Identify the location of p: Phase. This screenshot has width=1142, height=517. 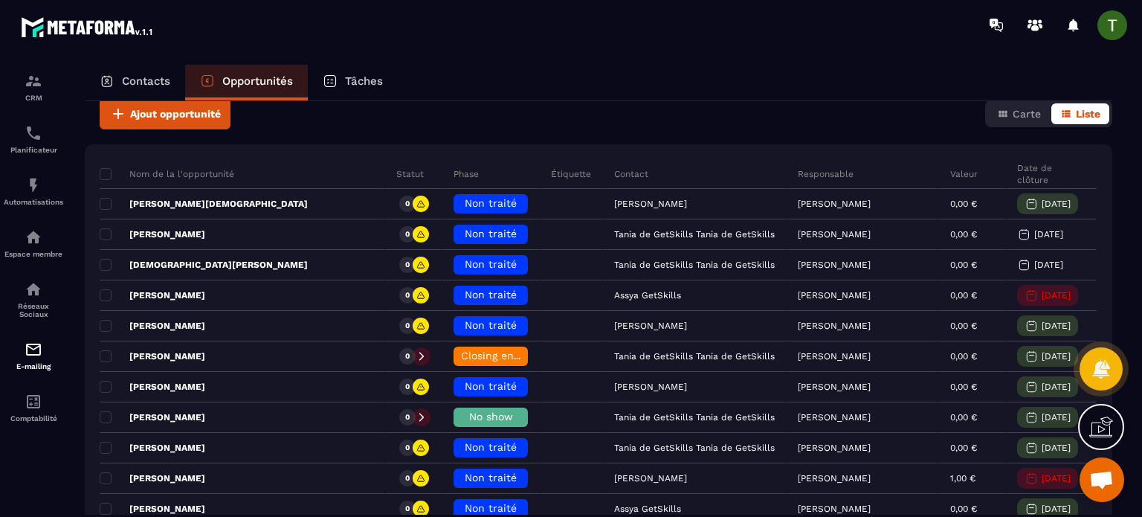
(466, 174).